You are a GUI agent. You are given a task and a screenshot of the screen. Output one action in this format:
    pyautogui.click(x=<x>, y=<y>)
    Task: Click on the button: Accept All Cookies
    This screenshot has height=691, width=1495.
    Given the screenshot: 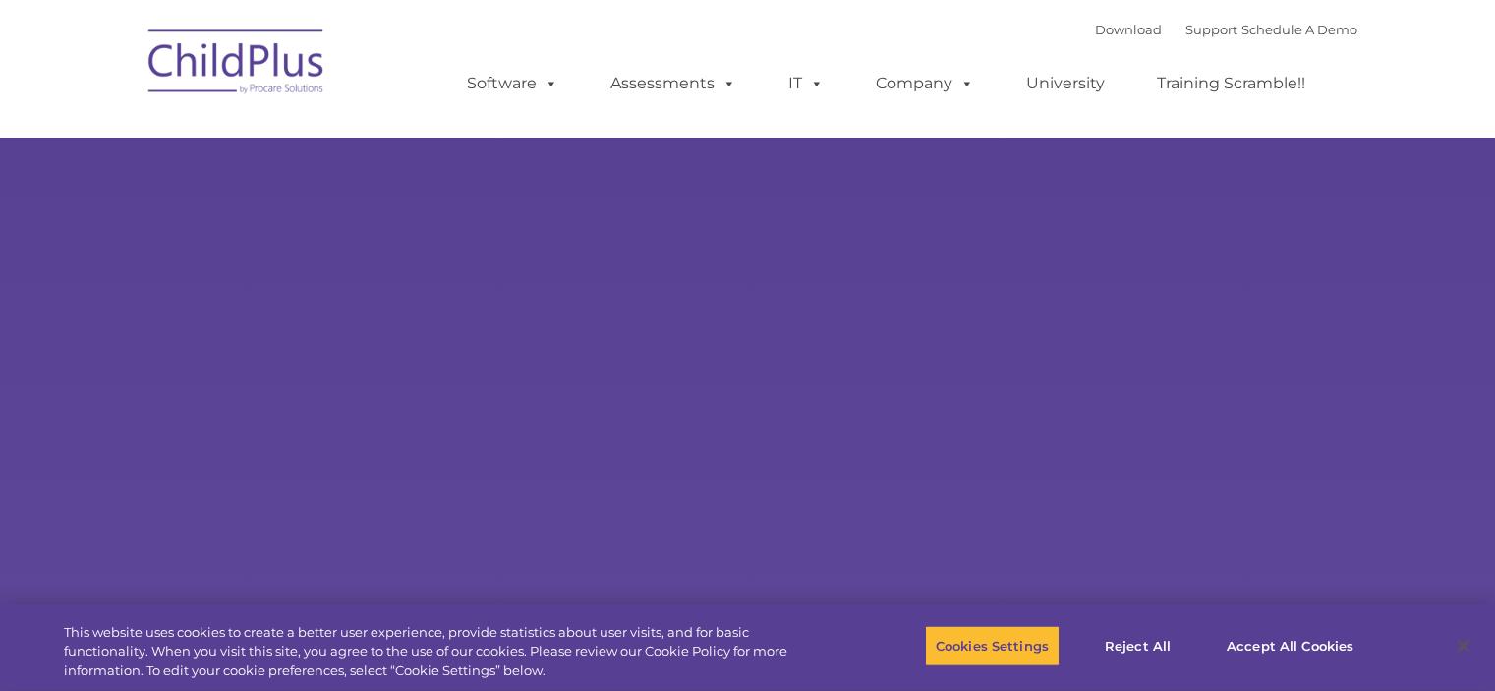 What is the action you would take?
    pyautogui.click(x=1290, y=646)
    